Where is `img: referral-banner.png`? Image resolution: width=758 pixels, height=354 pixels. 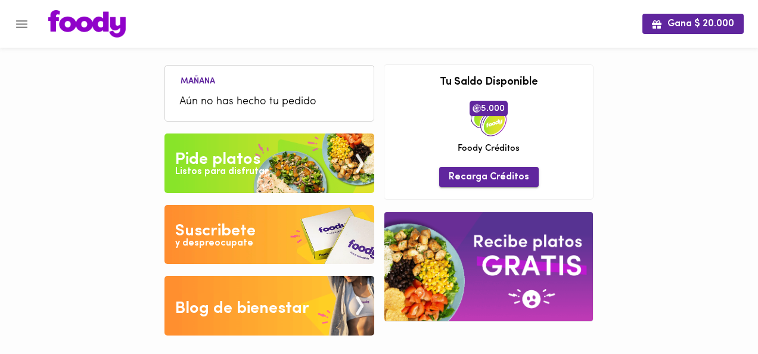 img: referral-banner.png is located at coordinates (489, 266).